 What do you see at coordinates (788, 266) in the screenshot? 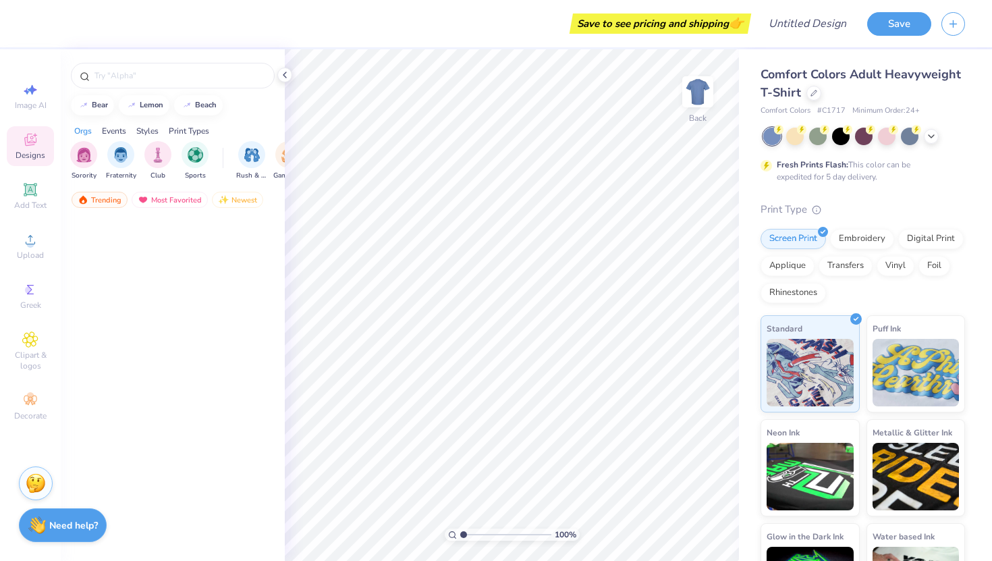
I see `div: Applique` at bounding box center [788, 266].